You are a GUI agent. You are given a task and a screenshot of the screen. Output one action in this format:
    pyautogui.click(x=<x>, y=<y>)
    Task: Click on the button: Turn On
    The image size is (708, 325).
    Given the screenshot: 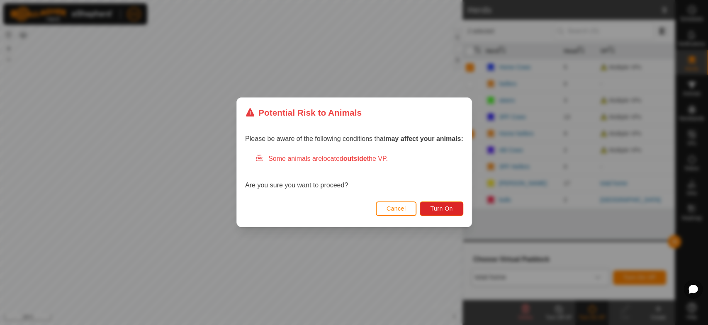 What is the action you would take?
    pyautogui.click(x=441, y=209)
    